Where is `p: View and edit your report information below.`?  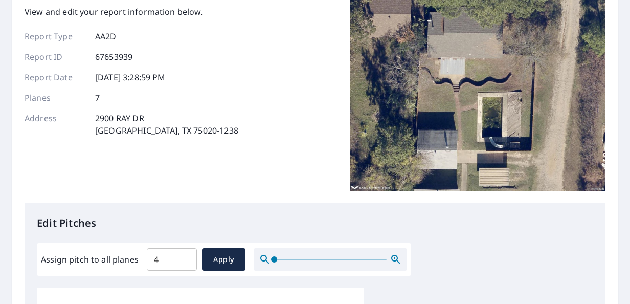 p: View and edit your report information below. is located at coordinates (131, 12).